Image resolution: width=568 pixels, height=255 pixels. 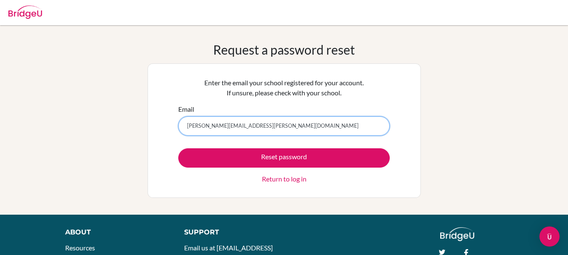 What do you see at coordinates (284, 50) in the screenshot?
I see `h1: Request a password reset` at bounding box center [284, 50].